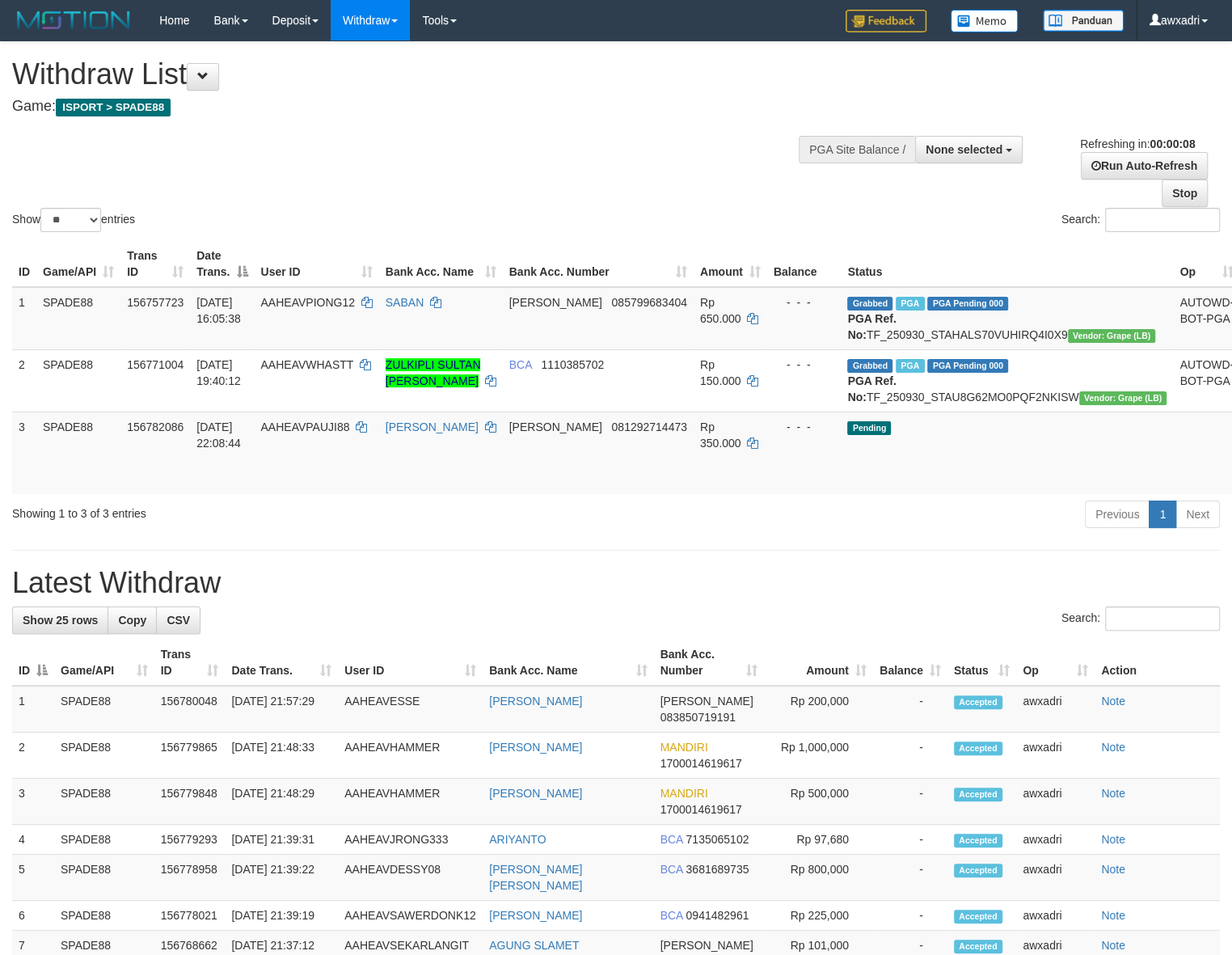 The height and width of the screenshot is (955, 1232). What do you see at coordinates (804, 263) in the screenshot?
I see `th: Balance` at bounding box center [804, 263].